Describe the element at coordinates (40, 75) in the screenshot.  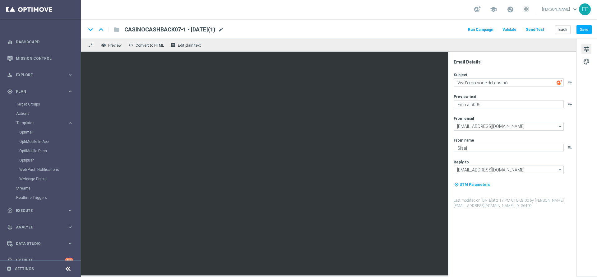
I see `button: person_search Explore keyboard_arrow_right` at that location.